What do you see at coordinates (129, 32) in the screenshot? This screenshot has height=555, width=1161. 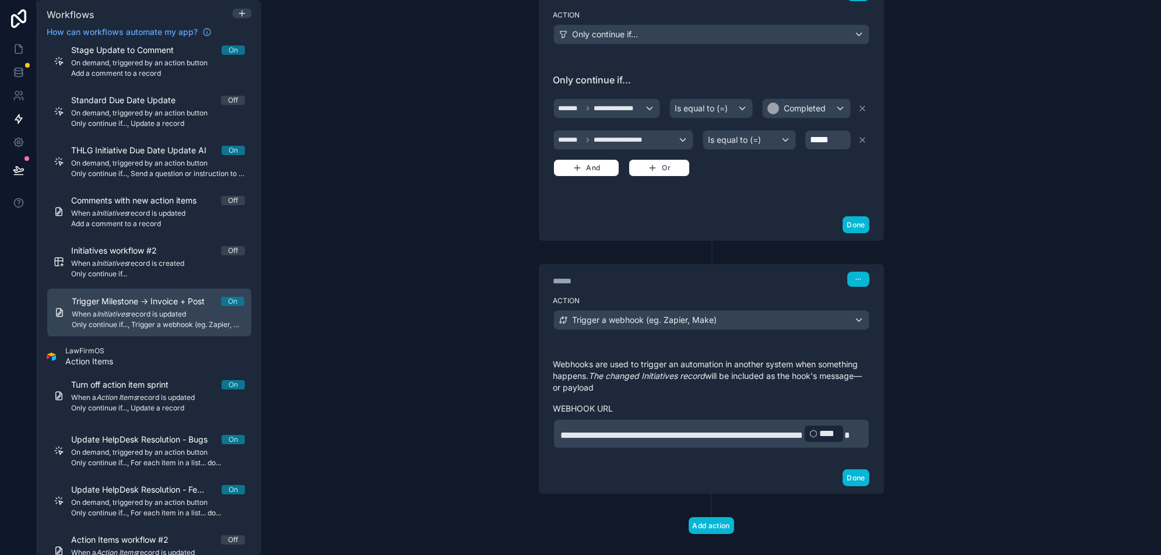 I see `a: How can workflows automate my app?` at bounding box center [129, 32].